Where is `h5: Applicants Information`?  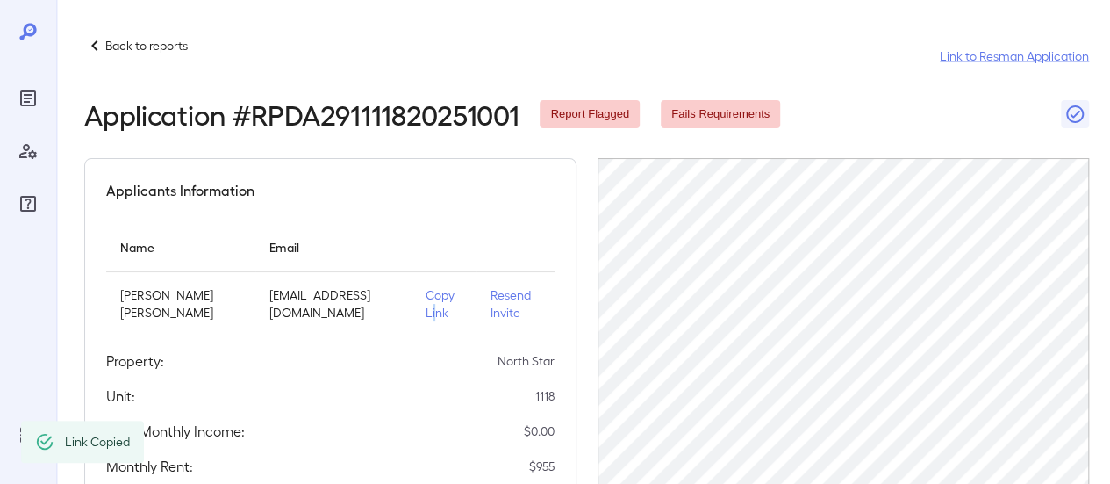
h5: Applicants Information is located at coordinates (180, 190).